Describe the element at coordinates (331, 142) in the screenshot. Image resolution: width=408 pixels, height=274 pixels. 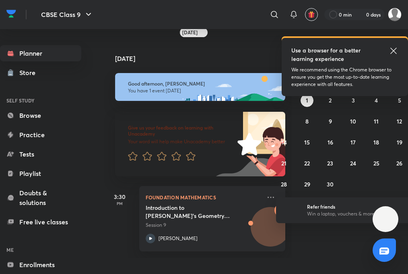
I see `button: September 16, 2025` at that location.